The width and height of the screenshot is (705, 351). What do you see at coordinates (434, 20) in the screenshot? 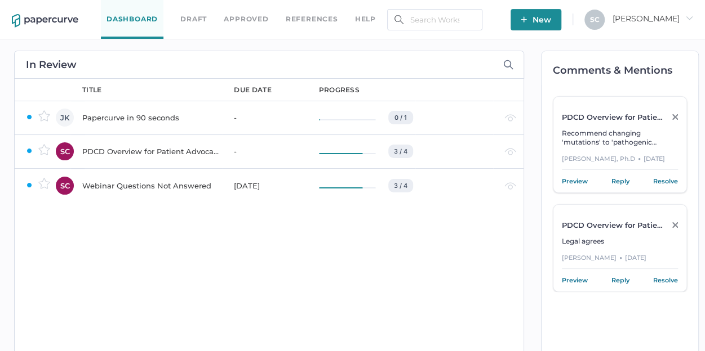
I see `input: Search Workspace` at bounding box center [434, 20].